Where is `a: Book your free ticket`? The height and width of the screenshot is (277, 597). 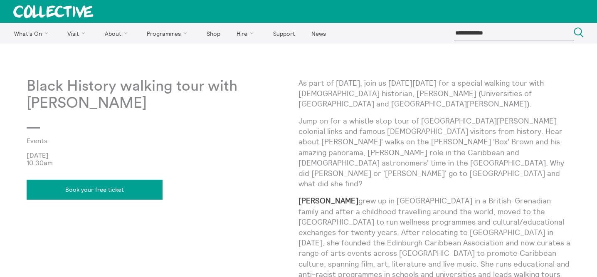
a: Book your free ticket is located at coordinates (94, 190).